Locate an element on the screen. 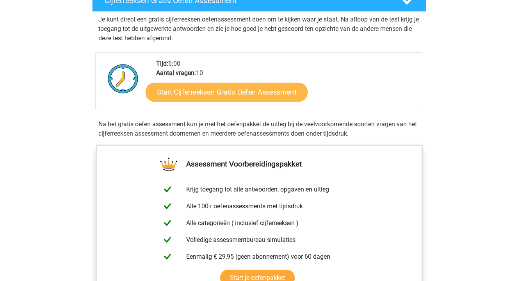  img: Klok is located at coordinates (123, 79).